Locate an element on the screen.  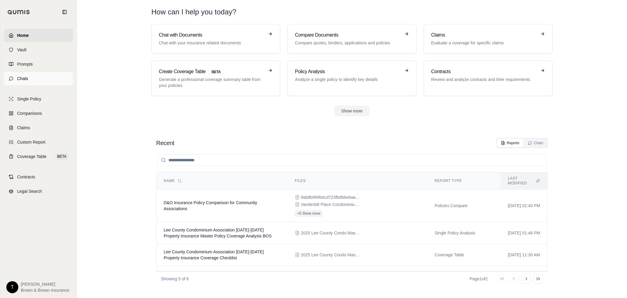
span: D&O Insurance Policy Comparison for Community Associations is located at coordinates (210, 206).